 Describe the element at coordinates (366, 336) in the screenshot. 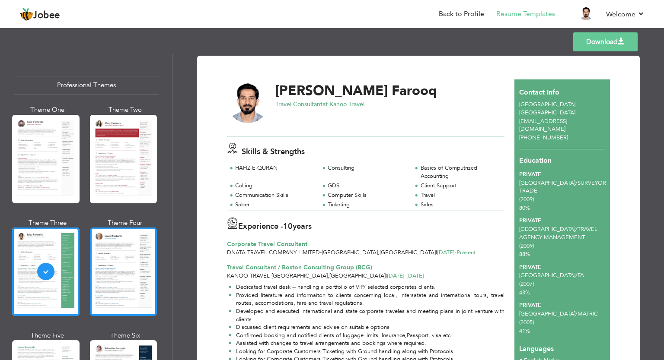

I see `li: Confirmed booking and notified clients of luggage limits, Insurance,Passport, visa etc...` at that location.